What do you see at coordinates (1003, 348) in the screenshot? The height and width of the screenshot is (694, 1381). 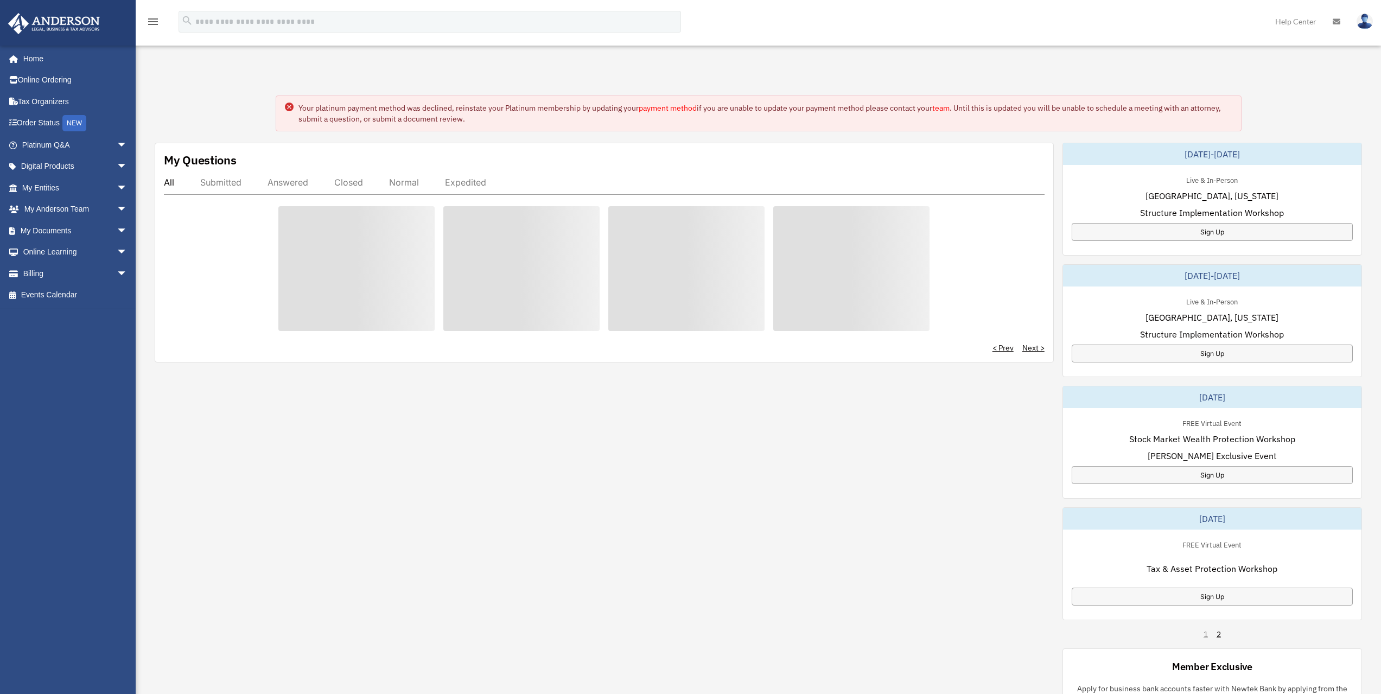 I see `a: < Prev` at bounding box center [1003, 348].